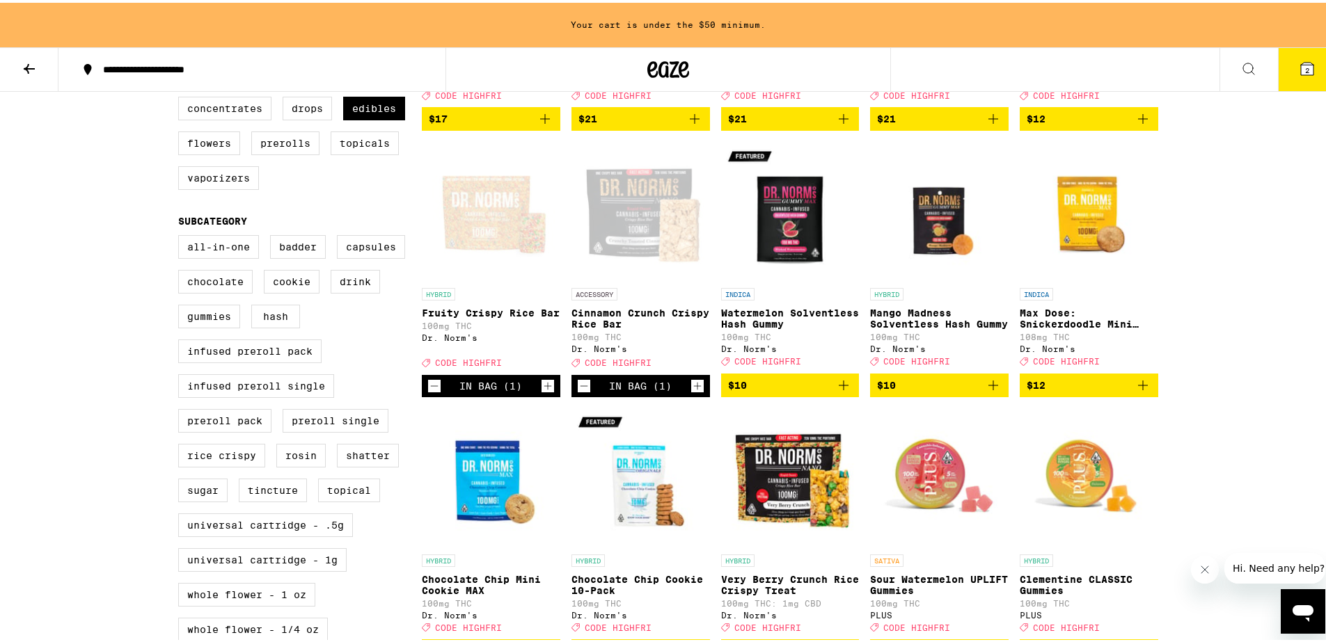  I want to click on label: Capsules, so click(371, 244).